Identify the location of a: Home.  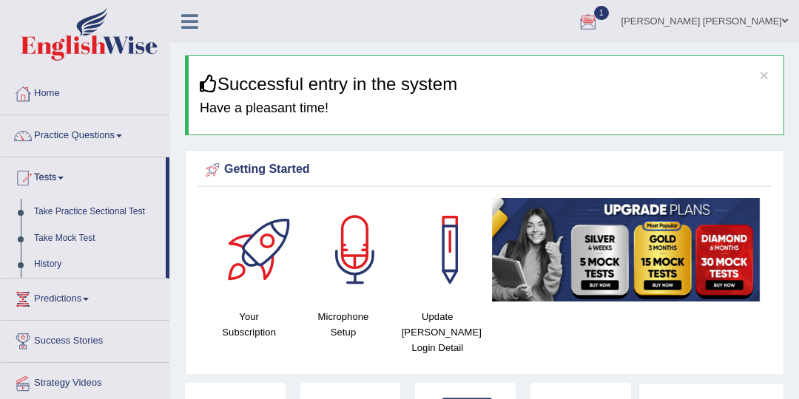
(85, 92).